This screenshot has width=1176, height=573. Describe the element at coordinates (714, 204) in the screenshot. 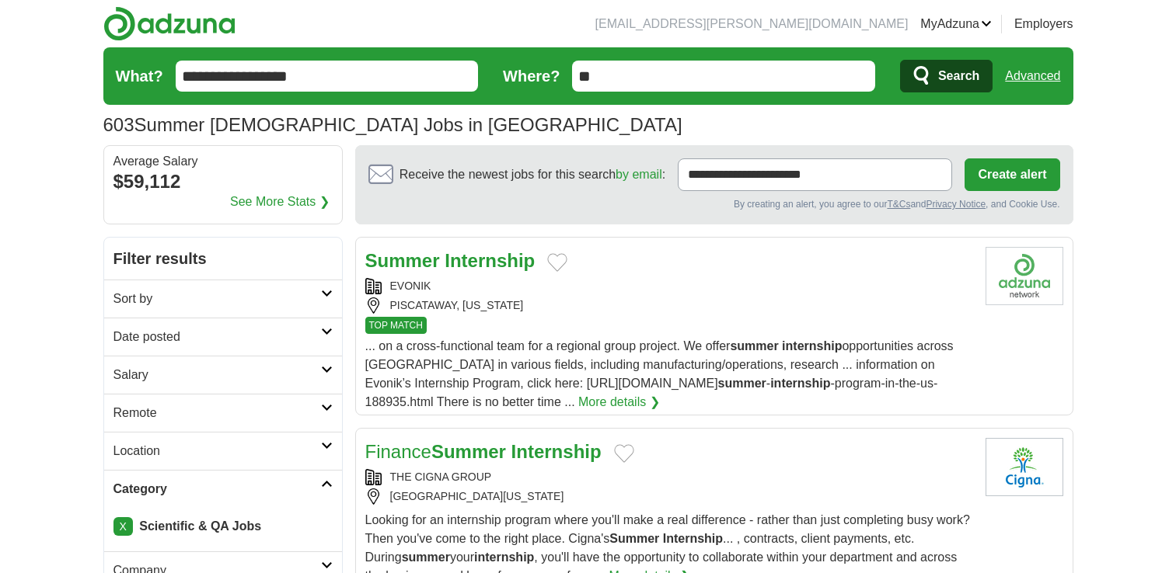

I see `div: By creating an alert, you agree to our and , and Cookie Use.` at that location.